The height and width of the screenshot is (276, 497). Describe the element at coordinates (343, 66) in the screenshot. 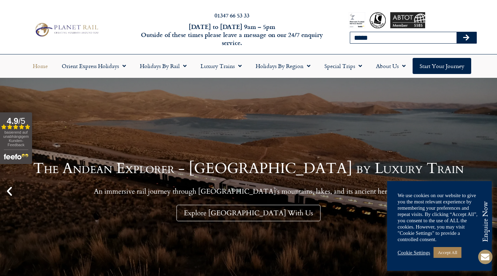

I see `a: Special Trips` at that location.